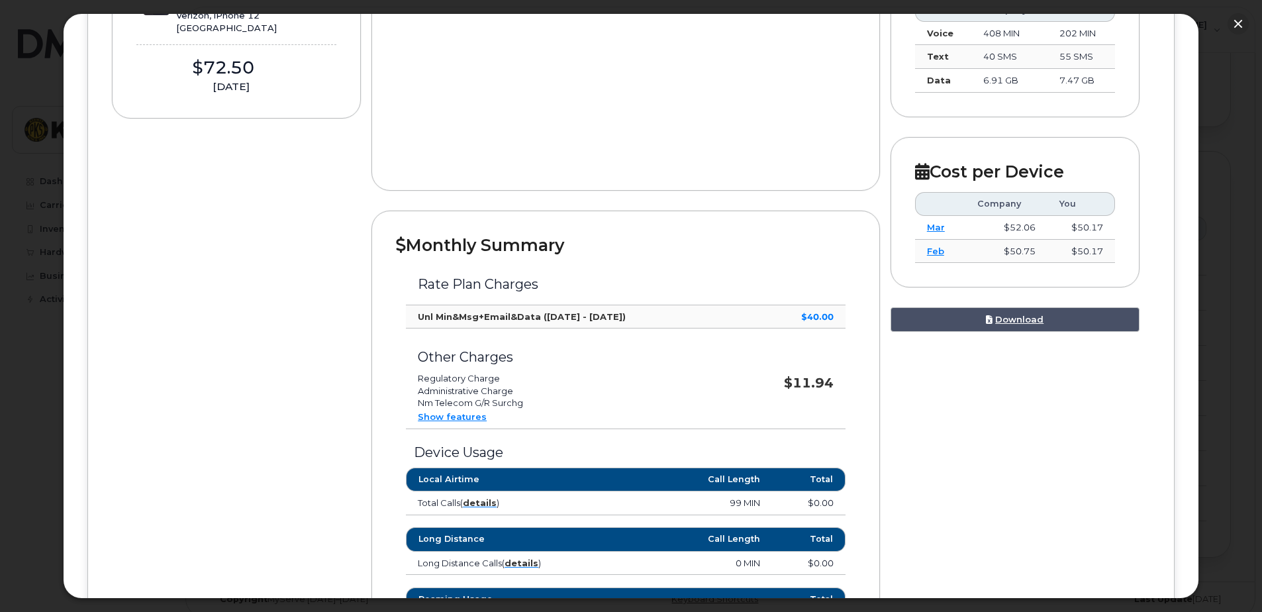 The image size is (1262, 612). Describe the element at coordinates (497, 479) in the screenshot. I see `th: Local Airtime` at that location.